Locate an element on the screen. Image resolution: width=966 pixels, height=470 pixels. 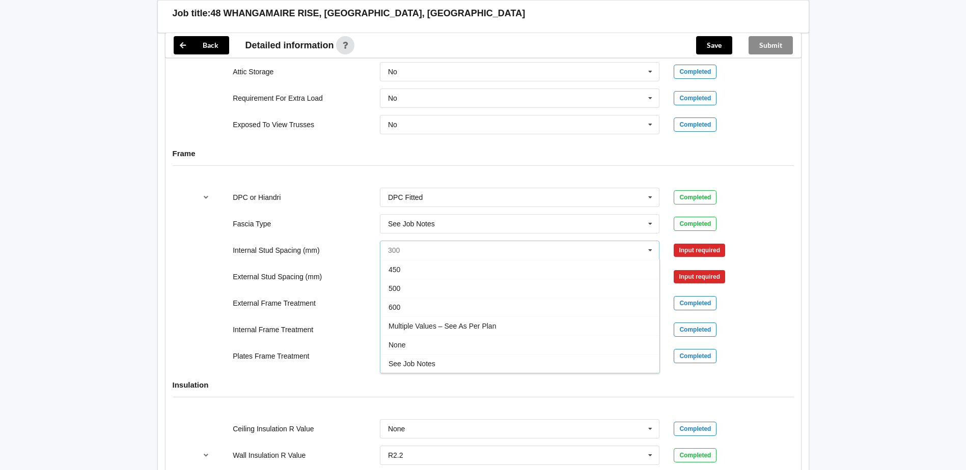
span: 600 is located at coordinates (394, 307).